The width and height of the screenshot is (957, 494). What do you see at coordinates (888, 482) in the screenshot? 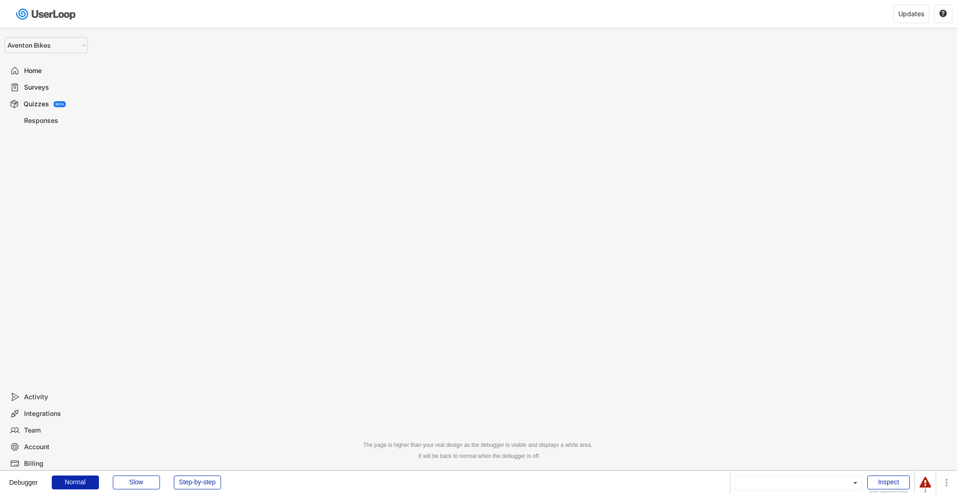
I see `div: Inspect` at bounding box center [888, 482].